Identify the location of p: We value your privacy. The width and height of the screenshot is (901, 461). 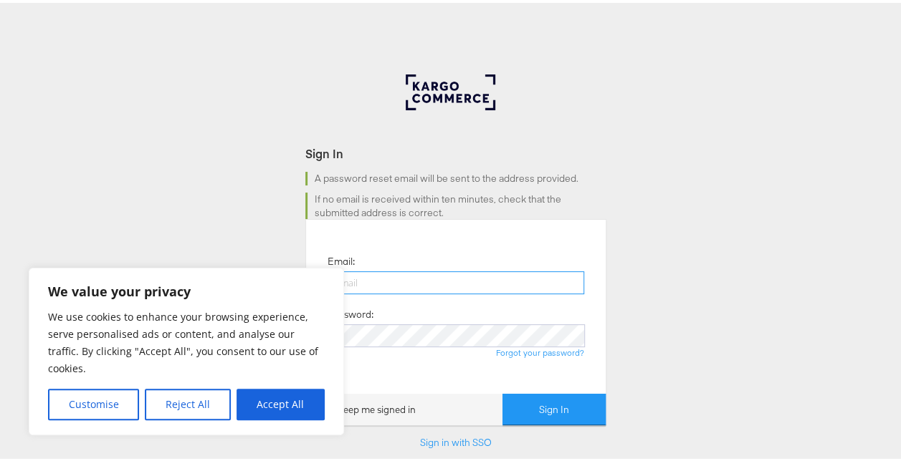
(186, 289).